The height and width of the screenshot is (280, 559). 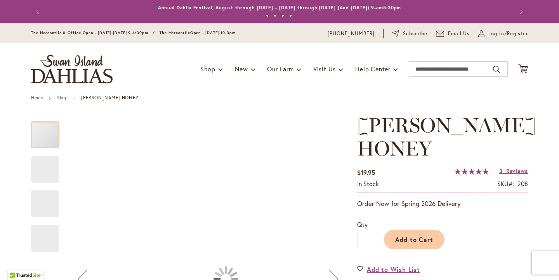 I want to click on button: Next, so click(x=520, y=12).